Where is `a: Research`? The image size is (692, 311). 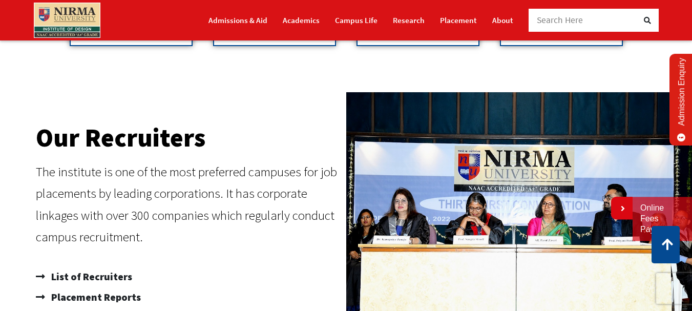 a: Research is located at coordinates (409, 20).